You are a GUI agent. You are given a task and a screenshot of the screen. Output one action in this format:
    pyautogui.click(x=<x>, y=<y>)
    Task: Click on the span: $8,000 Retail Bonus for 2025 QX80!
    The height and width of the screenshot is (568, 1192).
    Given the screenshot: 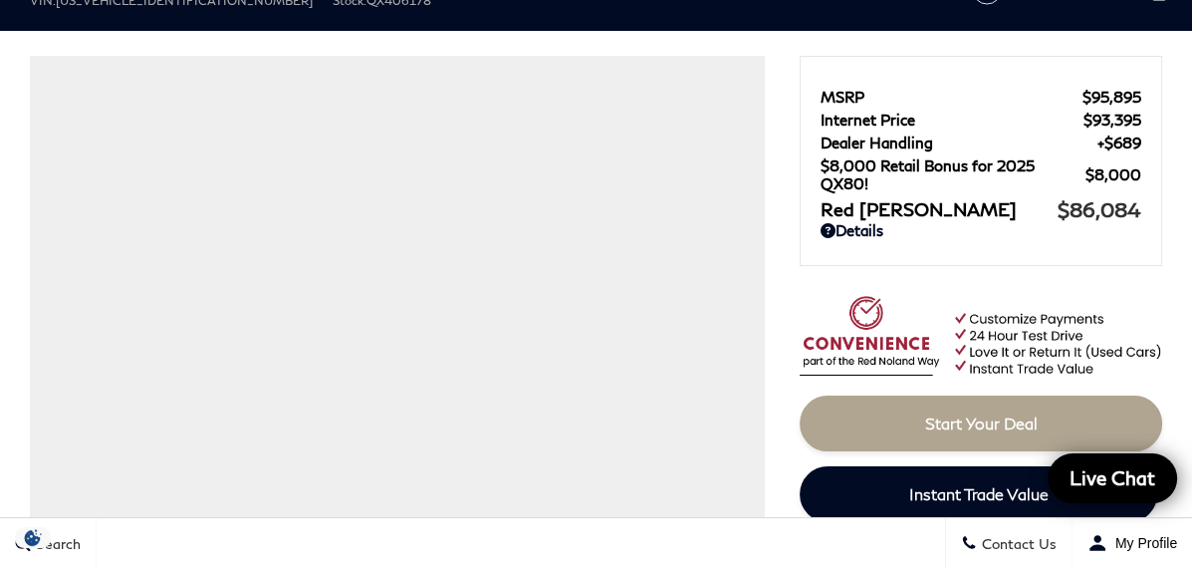 What is the action you would take?
    pyautogui.click(x=953, y=174)
    